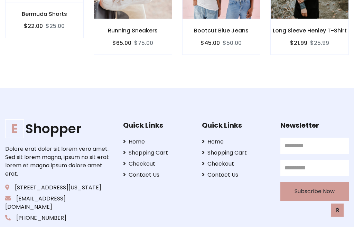 Image resolution: width=354 pixels, height=227 pixels. Describe the element at coordinates (133, 30) in the screenshot. I see `h6: Running Sneakers` at that location.